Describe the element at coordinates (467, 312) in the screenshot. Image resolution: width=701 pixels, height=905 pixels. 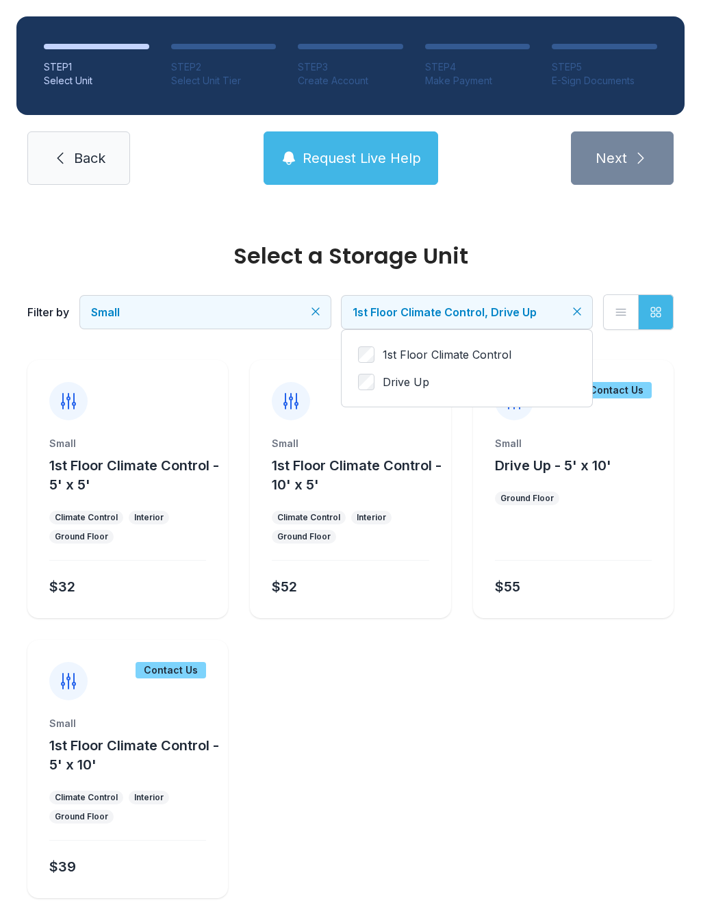
I see `button: 1st Floor Climate Control, Drive Up` at that location.